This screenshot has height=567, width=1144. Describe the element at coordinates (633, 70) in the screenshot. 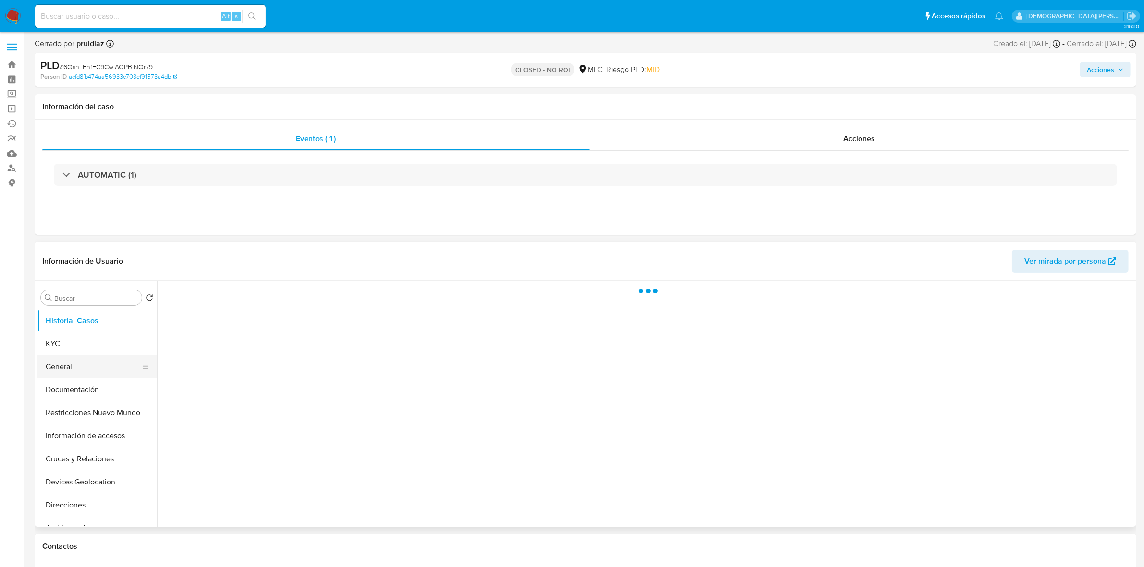

I see `span: Riesgo PLD:` at that location.